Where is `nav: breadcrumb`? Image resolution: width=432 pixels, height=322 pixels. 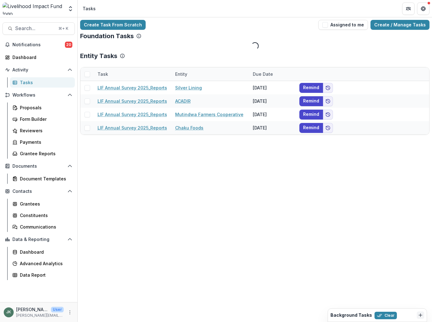
nav: breadcrumb is located at coordinates (89, 8).